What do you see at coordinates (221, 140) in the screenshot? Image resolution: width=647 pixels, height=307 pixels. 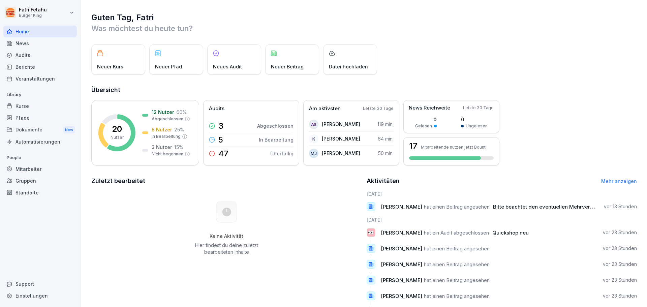 I see `p: 5` at bounding box center [221, 140].